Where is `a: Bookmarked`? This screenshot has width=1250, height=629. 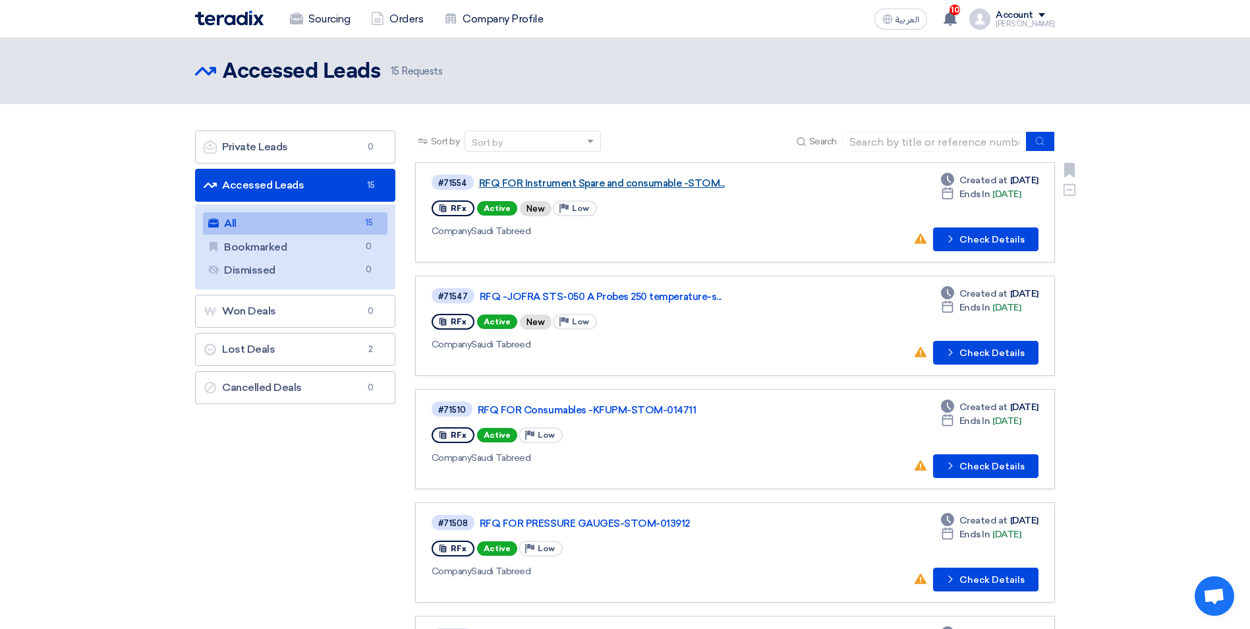 a: Bookmarked is located at coordinates (295, 247).